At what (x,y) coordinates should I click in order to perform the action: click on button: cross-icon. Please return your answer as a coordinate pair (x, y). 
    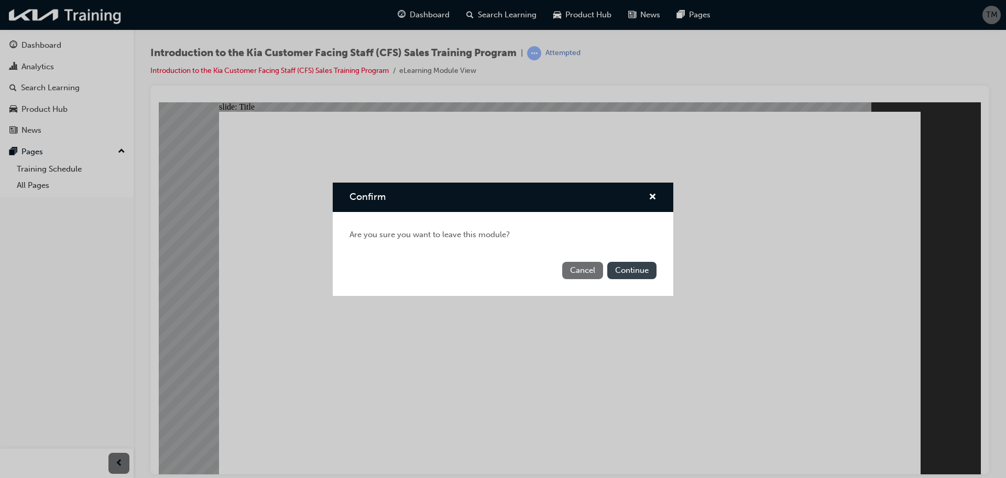
    Looking at the image, I should click on (653, 197).